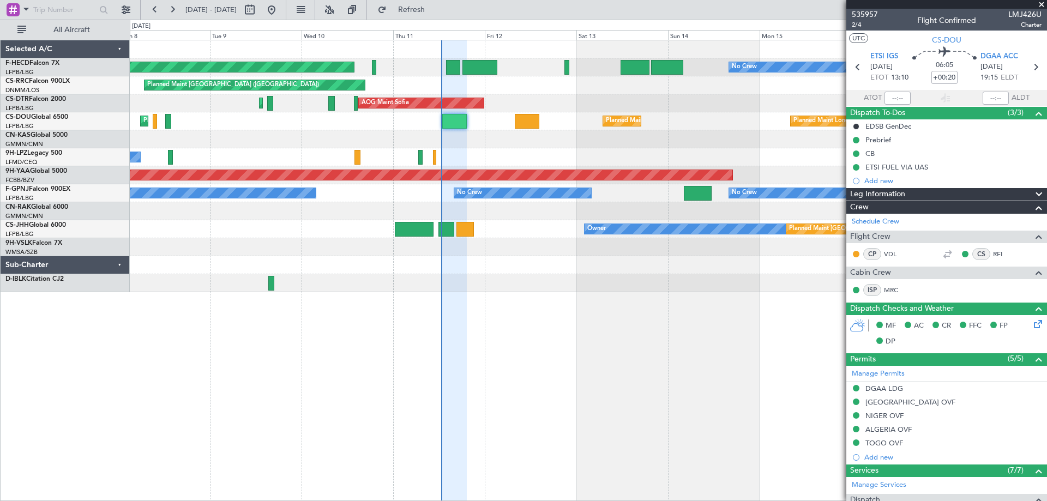 The width and height of the screenshot is (1047, 501). Describe the element at coordinates (37, 117) in the screenshot. I see `a: CS-DOUGlobal 6500` at that location.